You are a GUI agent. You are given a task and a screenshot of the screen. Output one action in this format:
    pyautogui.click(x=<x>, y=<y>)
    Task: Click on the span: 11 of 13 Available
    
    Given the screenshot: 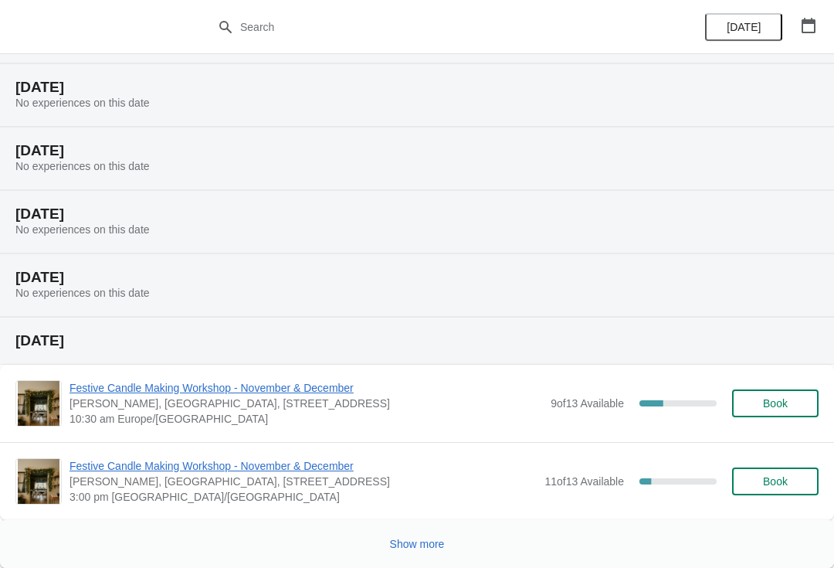 What is the action you would take?
    pyautogui.click(x=584, y=481)
    